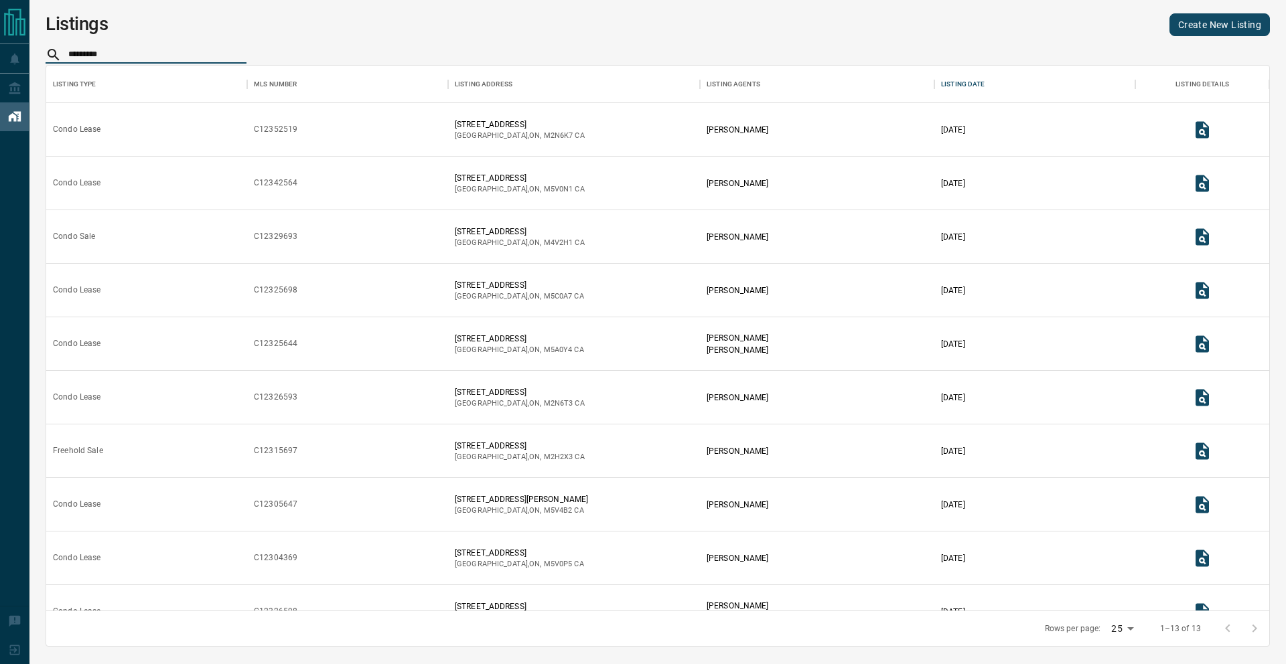  Describe the element at coordinates (1219, 25) in the screenshot. I see `a: Create New Listing` at that location.